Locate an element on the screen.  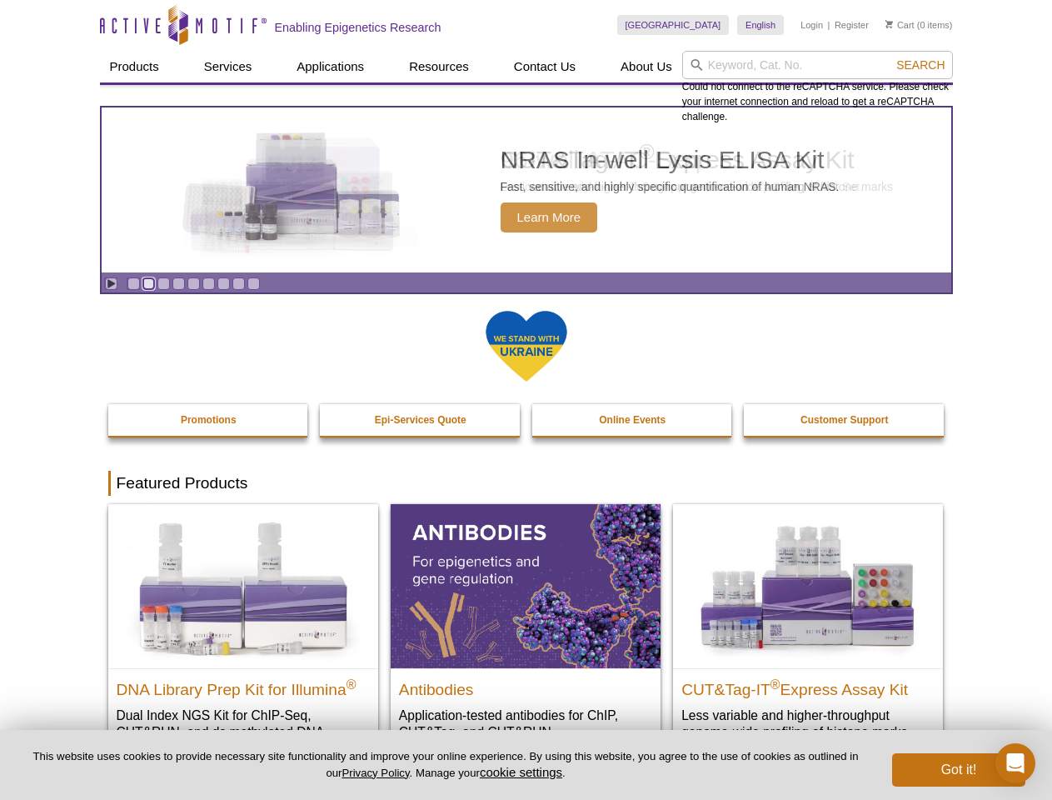
a: About Us is located at coordinates (647, 67).